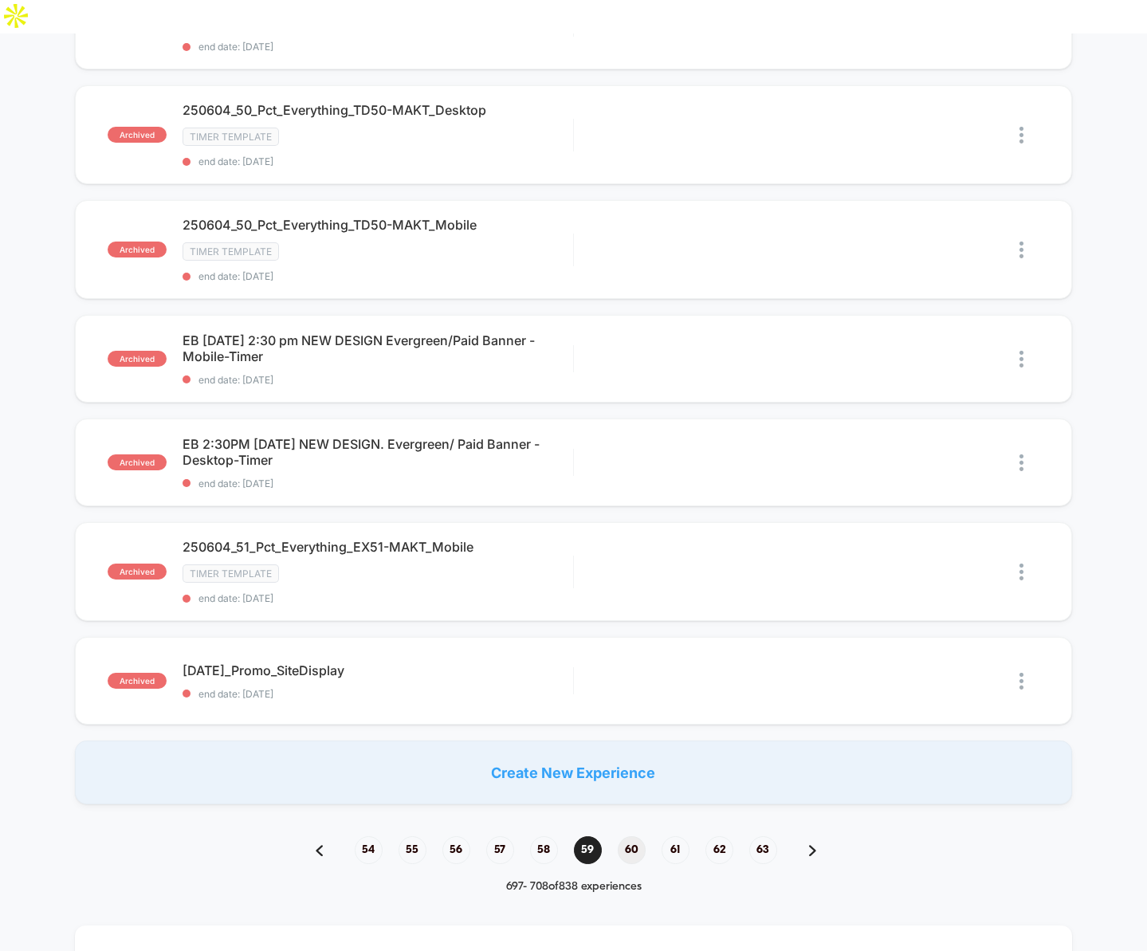 The height and width of the screenshot is (951, 1147). What do you see at coordinates (378, 110) in the screenshot?
I see `span: 250604_50_Pct_Everything_TD50-MAKT_Desktop` at bounding box center [378, 110].